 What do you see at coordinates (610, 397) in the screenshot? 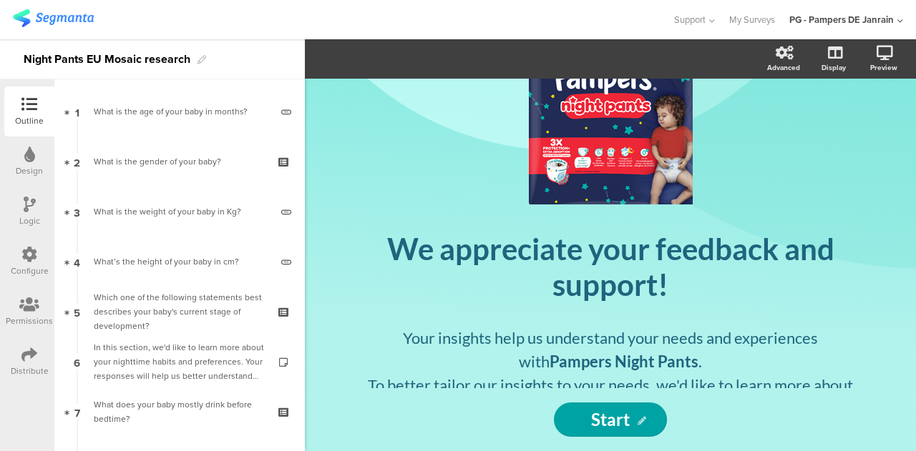
I see `p: To better tailor our insights to your needs, we'd like to learn more about your baby's growth and...` at bounding box center [610, 397].